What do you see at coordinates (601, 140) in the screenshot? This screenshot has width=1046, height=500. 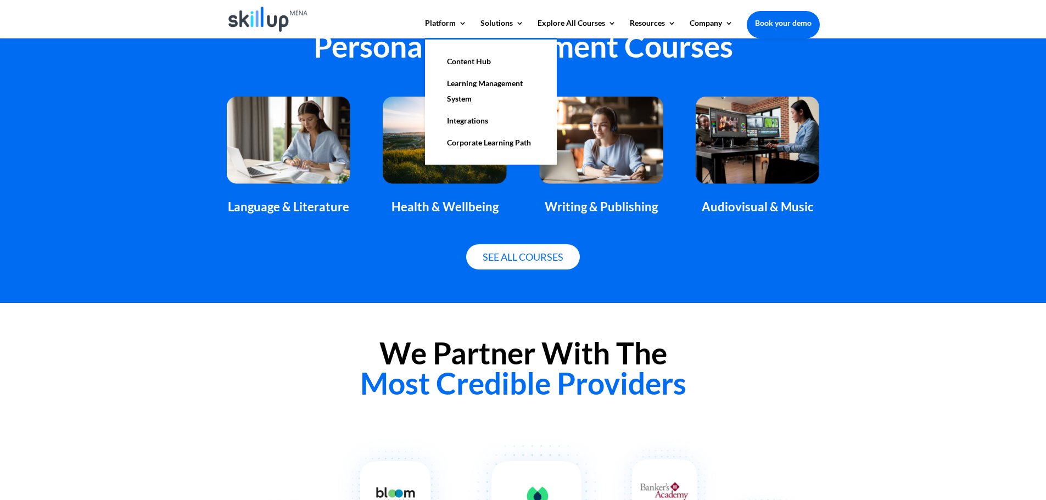 I see `img: featured_courses_personal_development_3` at bounding box center [601, 140].